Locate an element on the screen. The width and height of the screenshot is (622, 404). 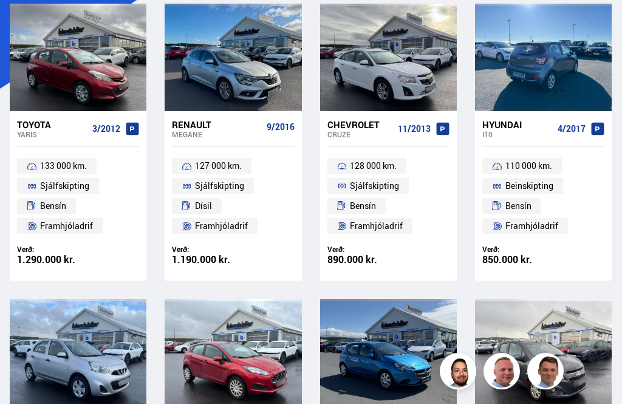
div: Hyundai is located at coordinates (517, 124).